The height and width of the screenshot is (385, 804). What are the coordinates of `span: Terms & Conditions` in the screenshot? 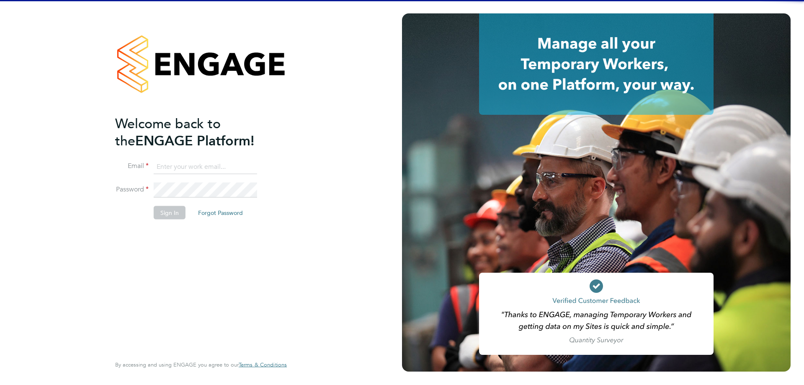 It's located at (263, 364).